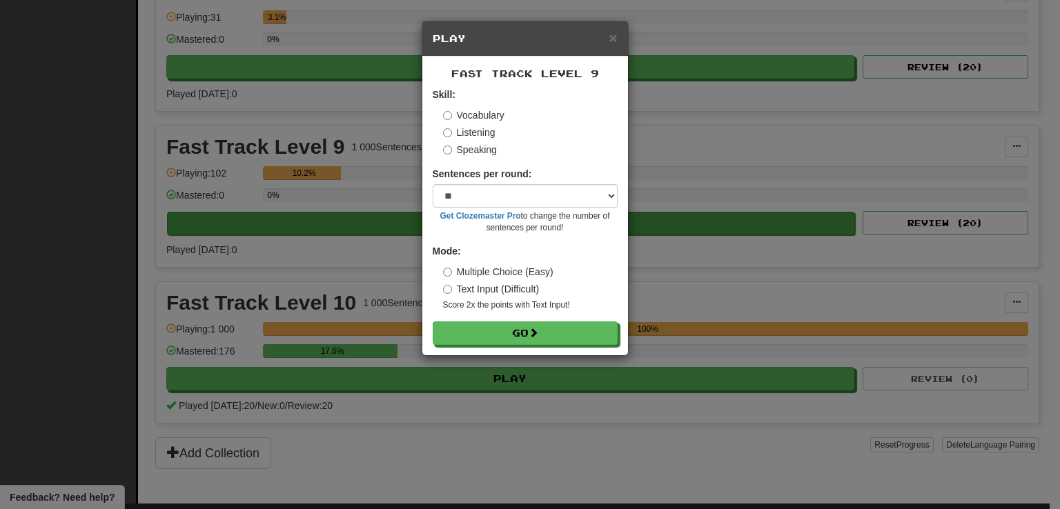  I want to click on label: Text Input (Difficult), so click(491, 289).